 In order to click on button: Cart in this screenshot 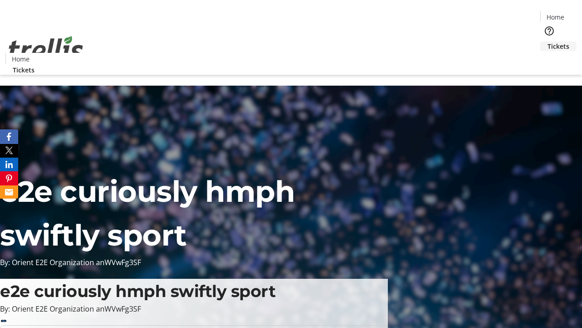, I will do `click(550, 60)`.